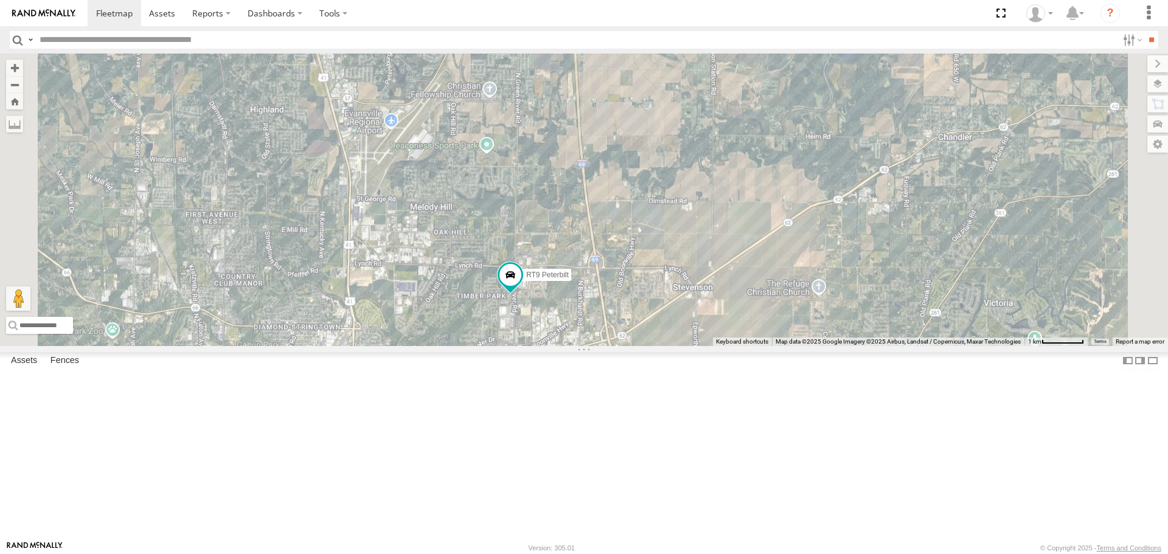 This screenshot has height=554, width=1168. What do you see at coordinates (1140, 341) in the screenshot?
I see `a: Report a map error` at bounding box center [1140, 341].